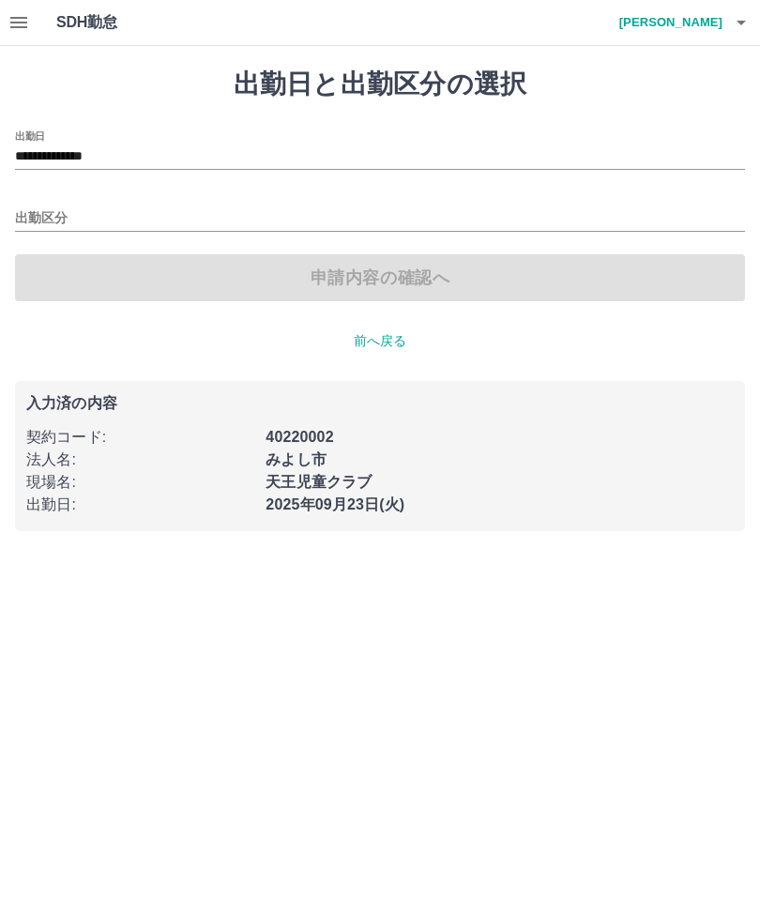 The height and width of the screenshot is (899, 760). What do you see at coordinates (140, 437) in the screenshot?
I see `p: 契約コード :` at bounding box center [140, 437].